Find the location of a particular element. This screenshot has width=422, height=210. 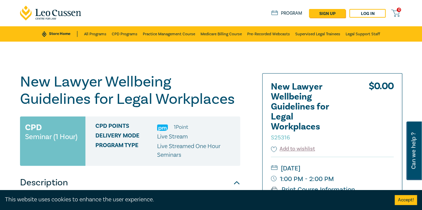

a: Pre-Recorded Webcasts is located at coordinates (268, 34).